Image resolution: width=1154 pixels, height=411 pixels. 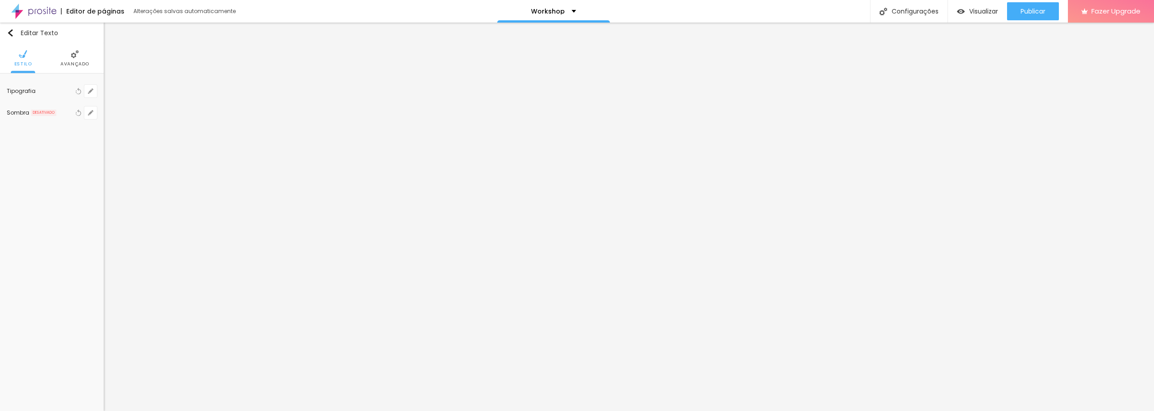 I want to click on button: Visualizar, so click(x=977, y=11).